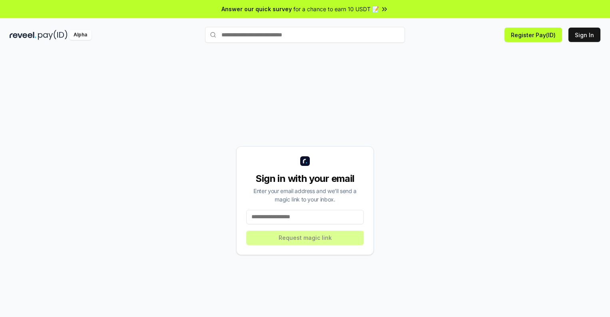 Image resolution: width=610 pixels, height=317 pixels. Describe the element at coordinates (305, 161) in the screenshot. I see `img: logo_small` at that location.